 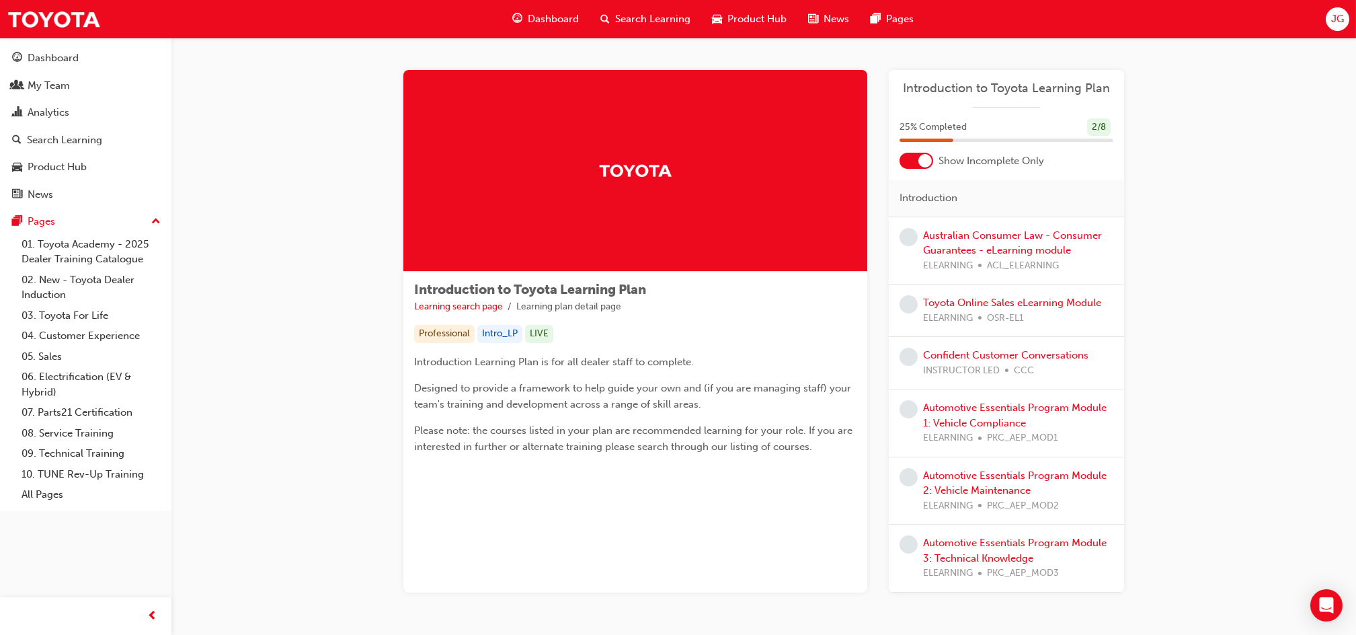 What do you see at coordinates (1015, 550) in the screenshot?
I see `a: Automotive Essentials Program Module 3: Technical Knowledge` at bounding box center [1015, 550].